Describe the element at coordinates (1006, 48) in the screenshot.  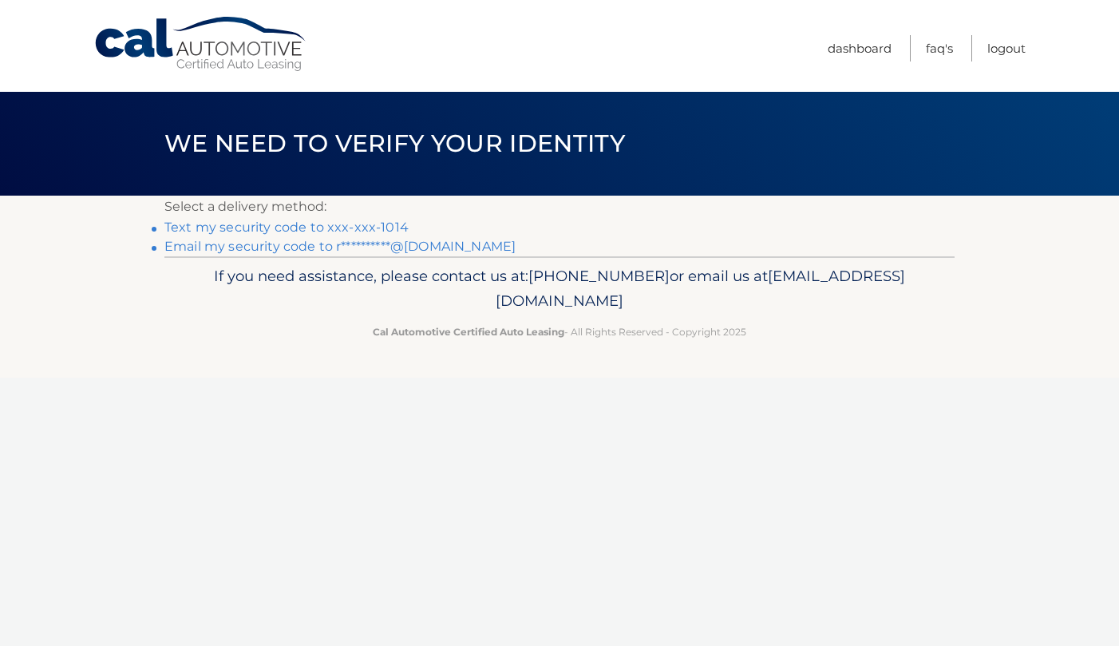
I see `a: Logout` at that location.